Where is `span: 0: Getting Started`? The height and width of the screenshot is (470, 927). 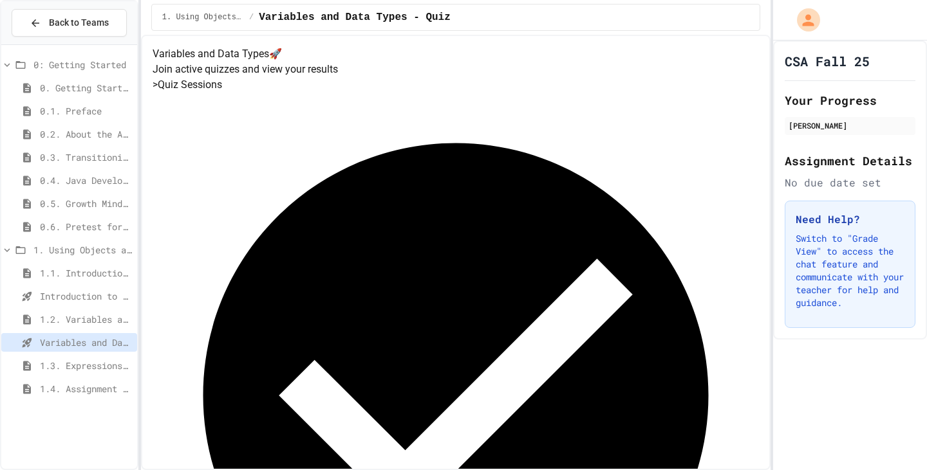 span: 0: Getting Started is located at coordinates (82, 64).